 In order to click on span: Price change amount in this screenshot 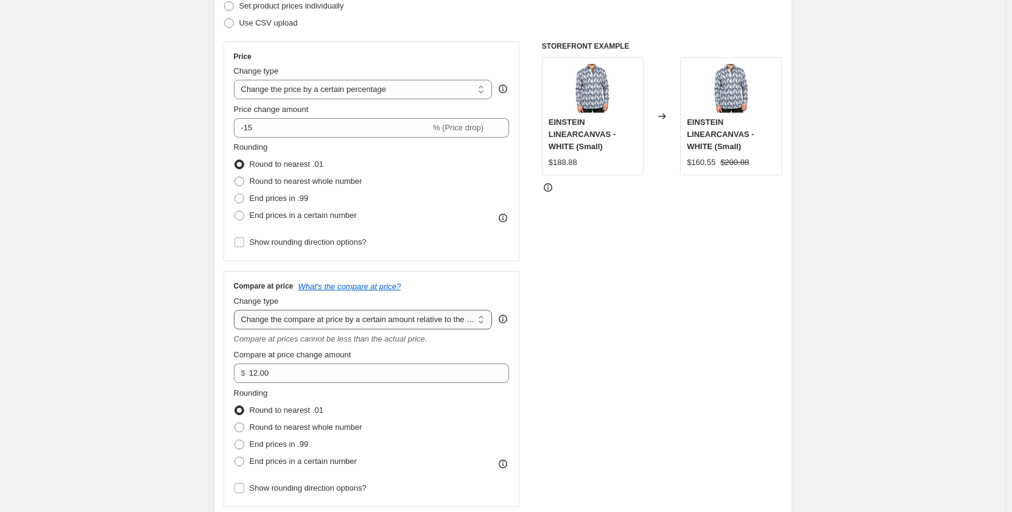, I will do `click(271, 109)`.